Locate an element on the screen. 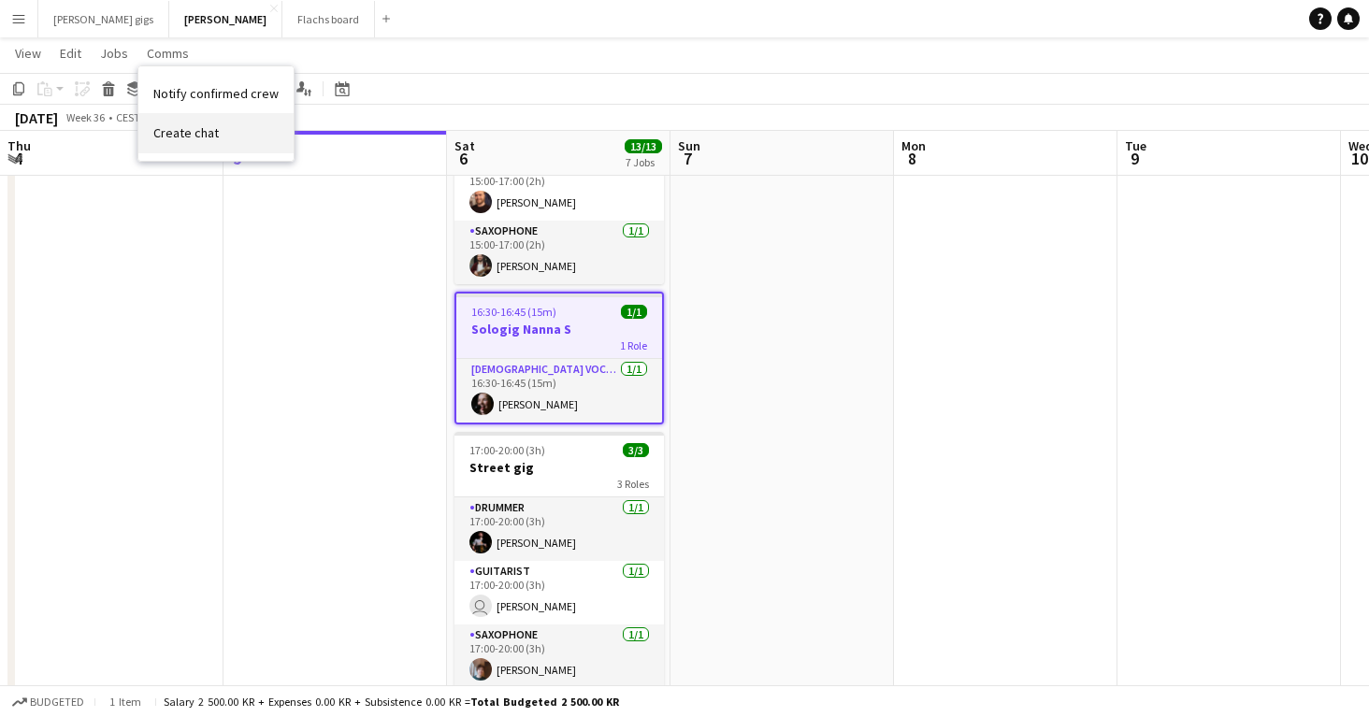 Image resolution: width=1369 pixels, height=717 pixels. span: Edit is located at coordinates (70, 53).